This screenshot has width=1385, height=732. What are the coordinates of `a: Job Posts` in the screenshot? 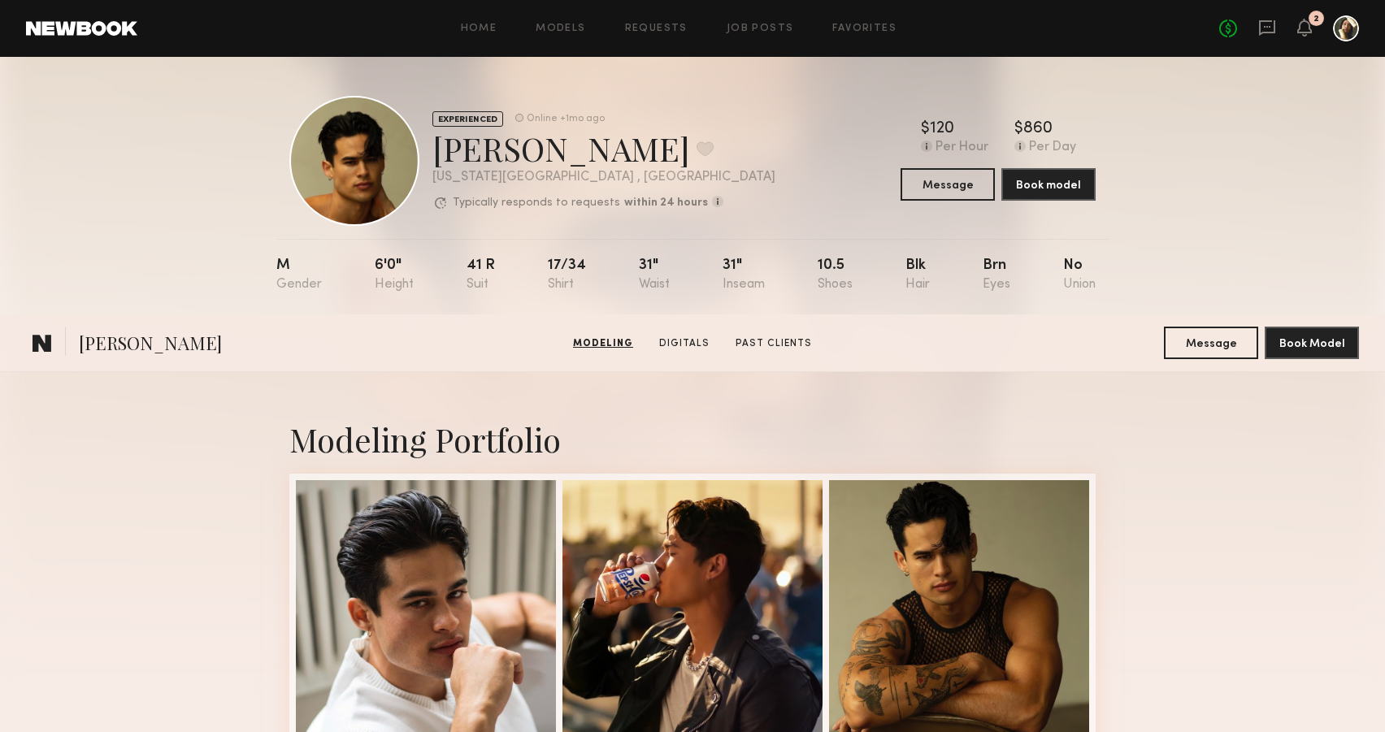 It's located at (760, 28).